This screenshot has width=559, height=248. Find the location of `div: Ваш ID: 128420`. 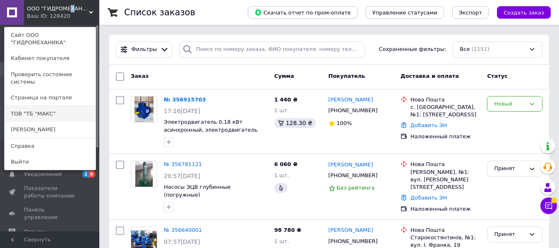

div: Ваш ID: 128420 is located at coordinates (44, 16).